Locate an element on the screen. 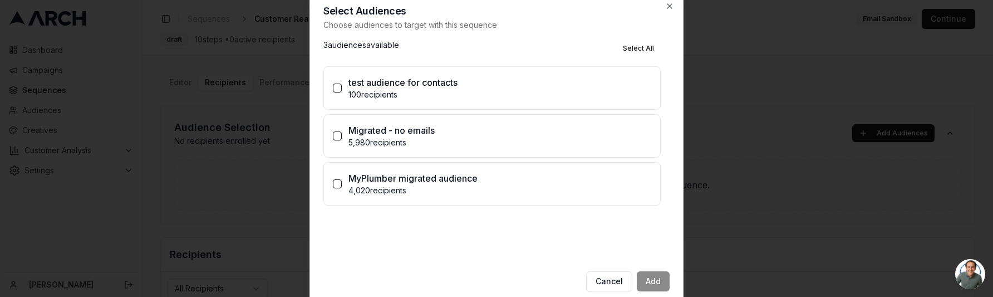 This screenshot has height=297, width=993. p: 100 recipients is located at coordinates (500, 95).